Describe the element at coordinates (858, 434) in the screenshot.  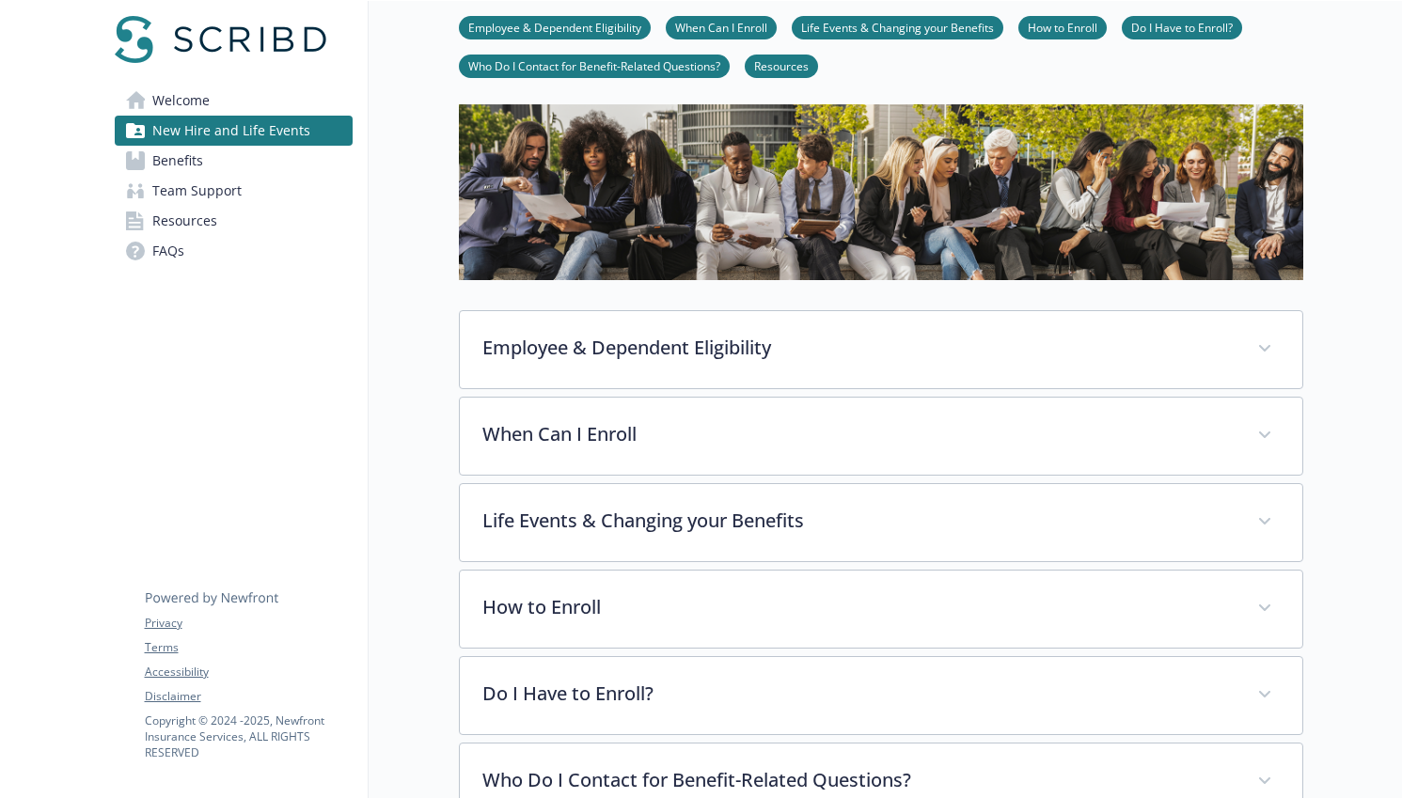
I see `p: When Can I Enroll` at that location.